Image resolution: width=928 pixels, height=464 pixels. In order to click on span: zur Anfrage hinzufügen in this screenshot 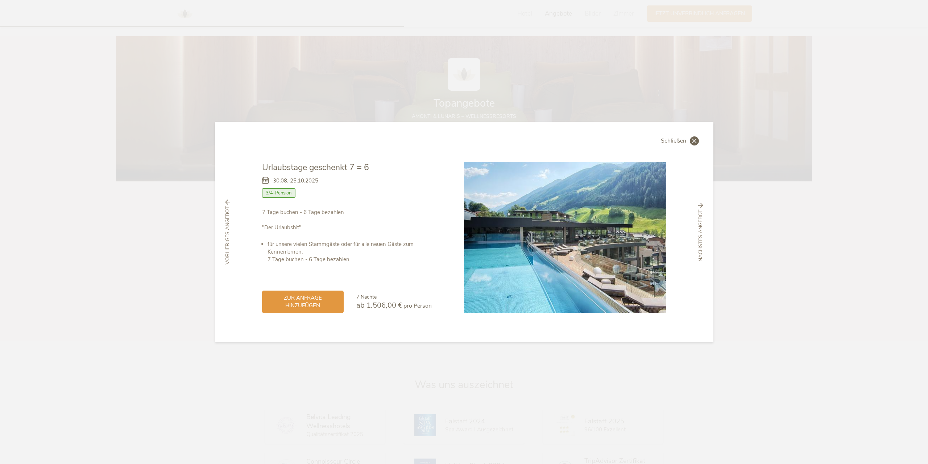, I will do `click(303, 302)`.